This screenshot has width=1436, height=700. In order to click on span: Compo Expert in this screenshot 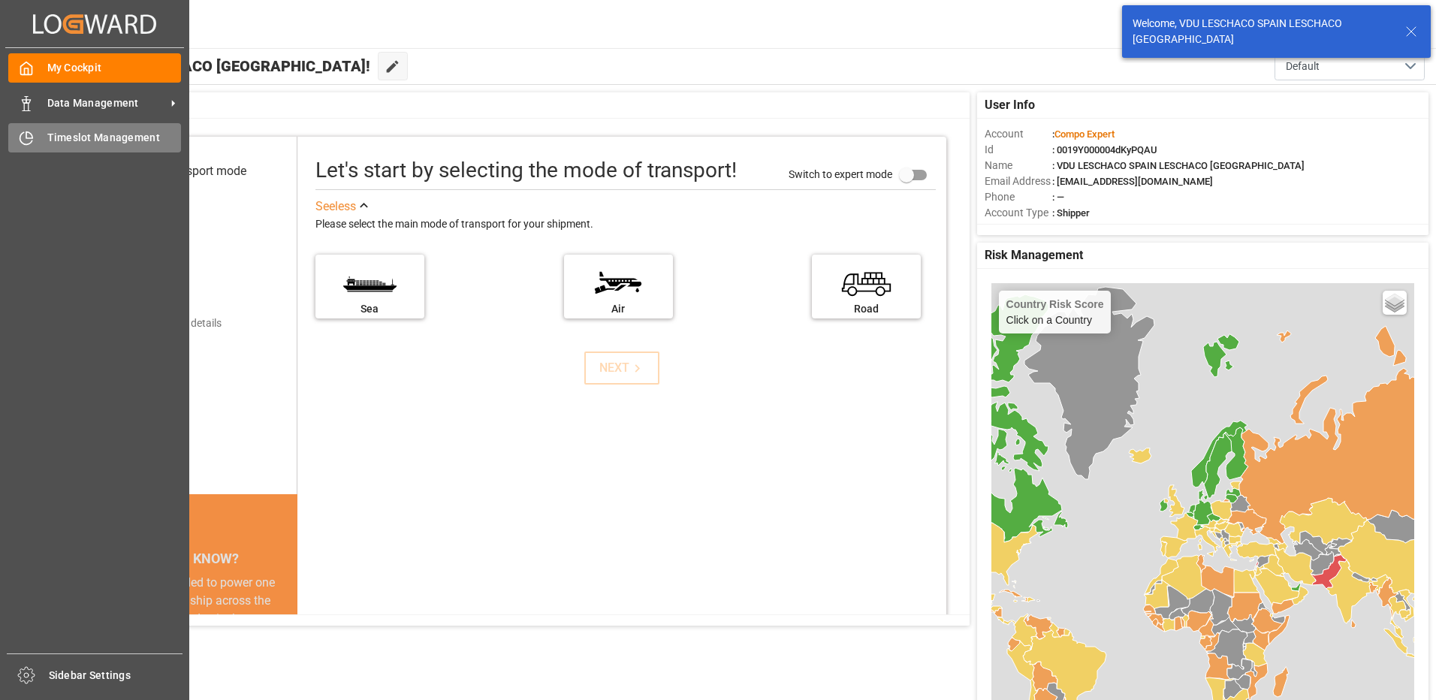, I will do `click(1085, 134)`.